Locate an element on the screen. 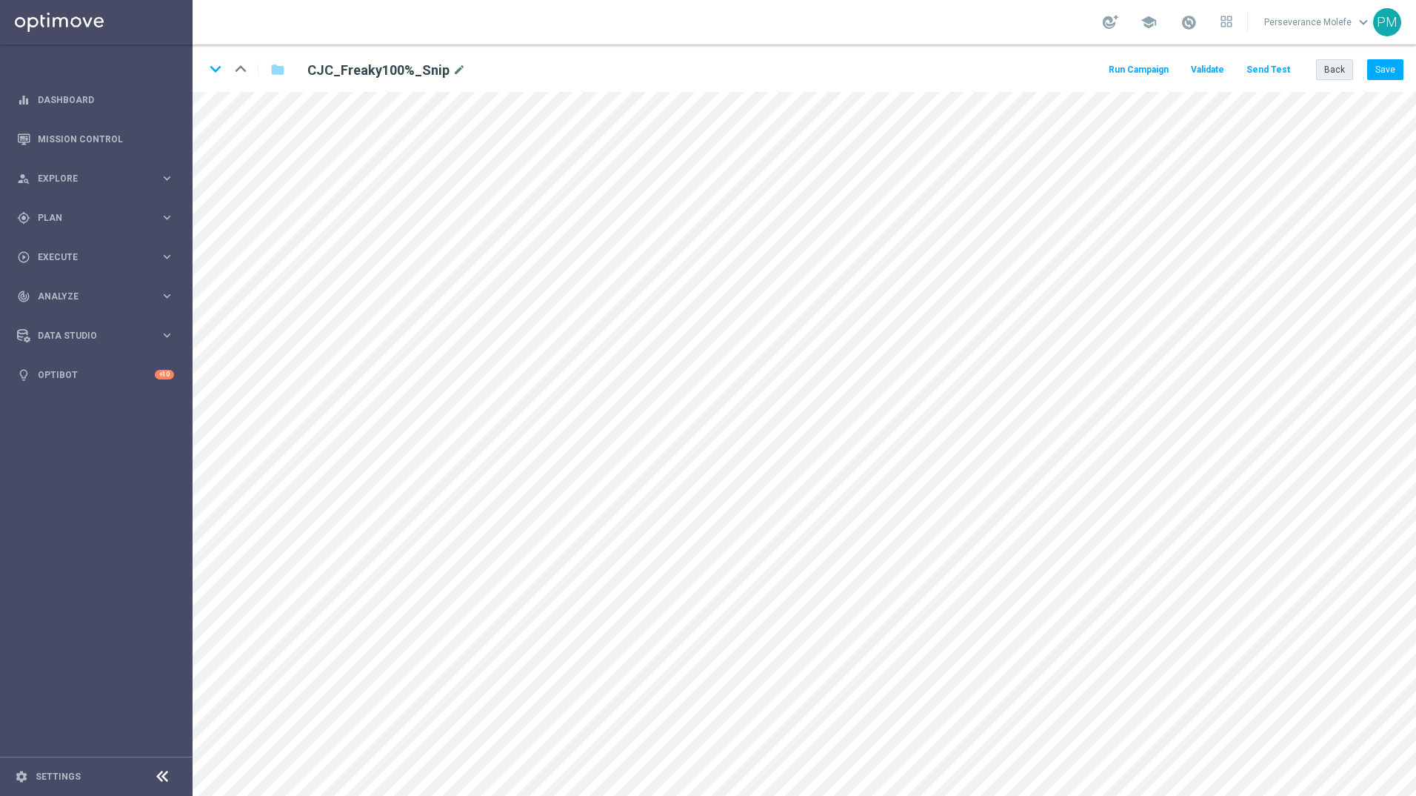 Image resolution: width=1416 pixels, height=796 pixels. i: equalizer is located at coordinates (24, 100).